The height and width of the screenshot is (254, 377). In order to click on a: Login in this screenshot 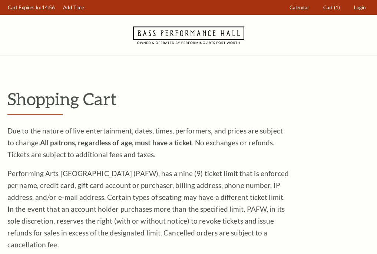, I will do `click(360, 7)`.